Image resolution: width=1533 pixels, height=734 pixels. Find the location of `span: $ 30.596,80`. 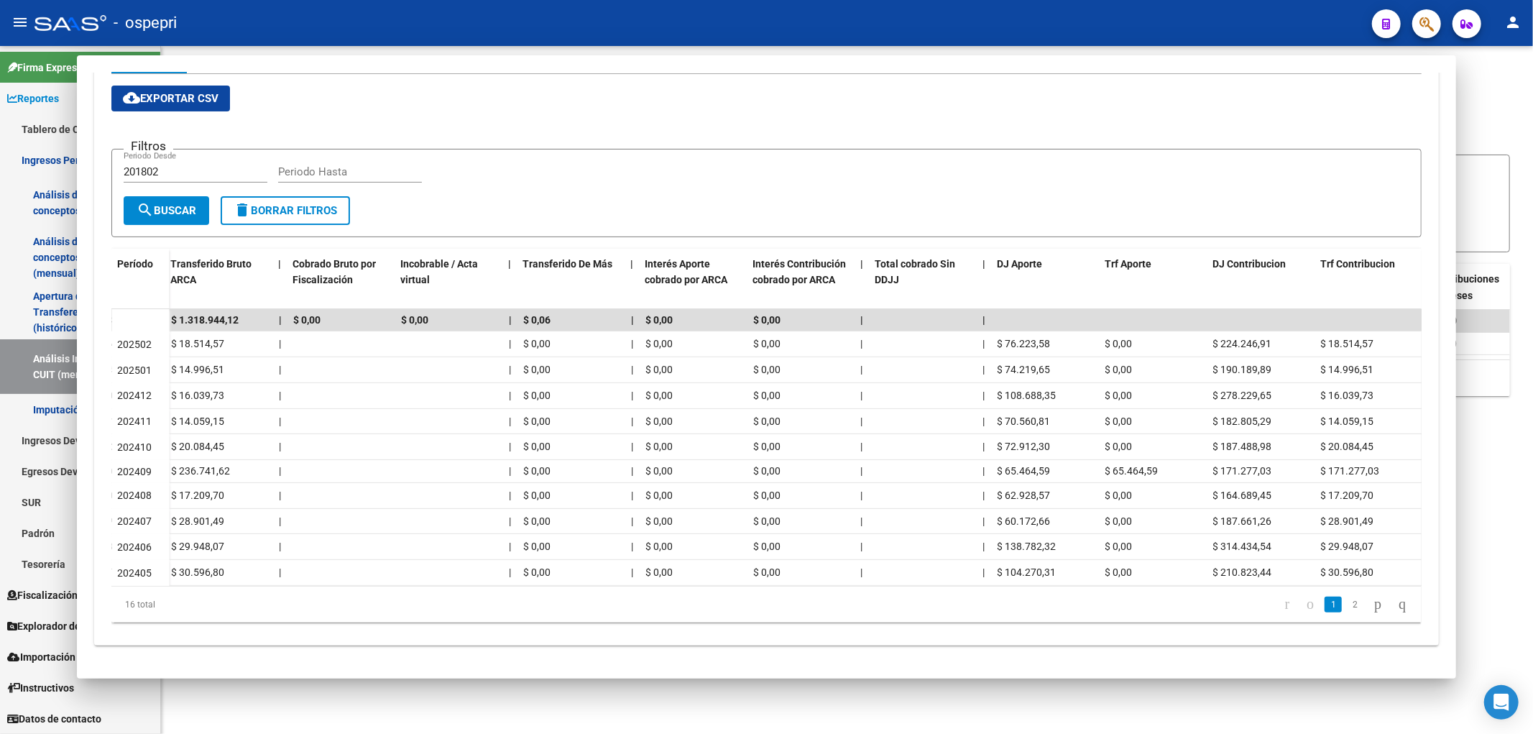

span: $ 30.596,80 is located at coordinates (1347, 572).